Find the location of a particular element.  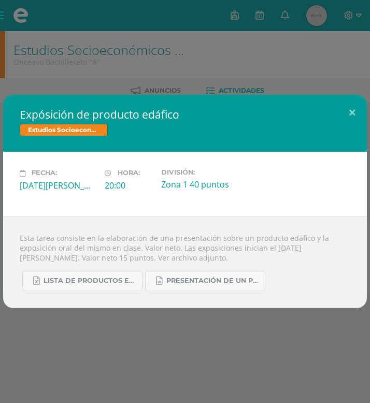

div: Esta tarea consiste en la elaboración de una presentación sobre un producto edáfico y la exposici... is located at coordinates (185, 262).